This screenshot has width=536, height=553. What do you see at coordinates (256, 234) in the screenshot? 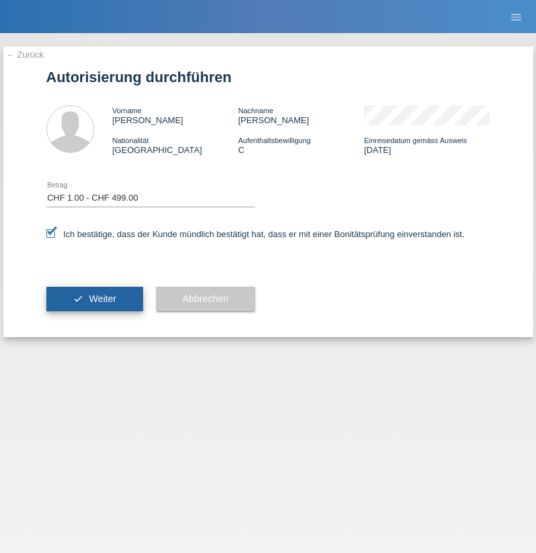
I see `label: Ich bestätige, dass der Kunde mündlich bestätigt hat, dass er mit einer Bonitätsprüfung einversta...` at bounding box center [256, 234].